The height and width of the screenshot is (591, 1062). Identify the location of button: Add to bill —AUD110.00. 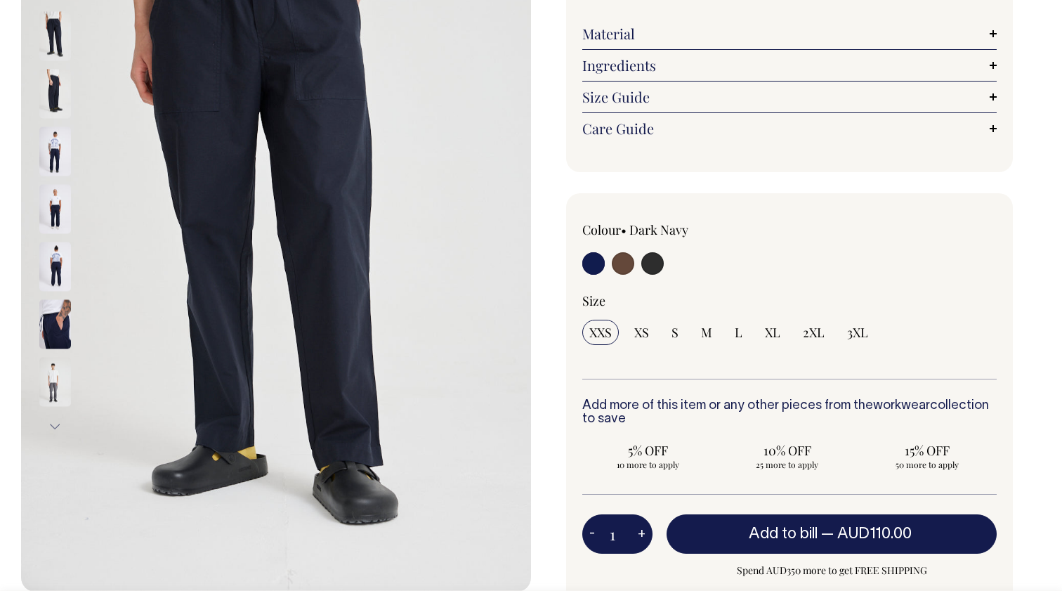
(832, 534).